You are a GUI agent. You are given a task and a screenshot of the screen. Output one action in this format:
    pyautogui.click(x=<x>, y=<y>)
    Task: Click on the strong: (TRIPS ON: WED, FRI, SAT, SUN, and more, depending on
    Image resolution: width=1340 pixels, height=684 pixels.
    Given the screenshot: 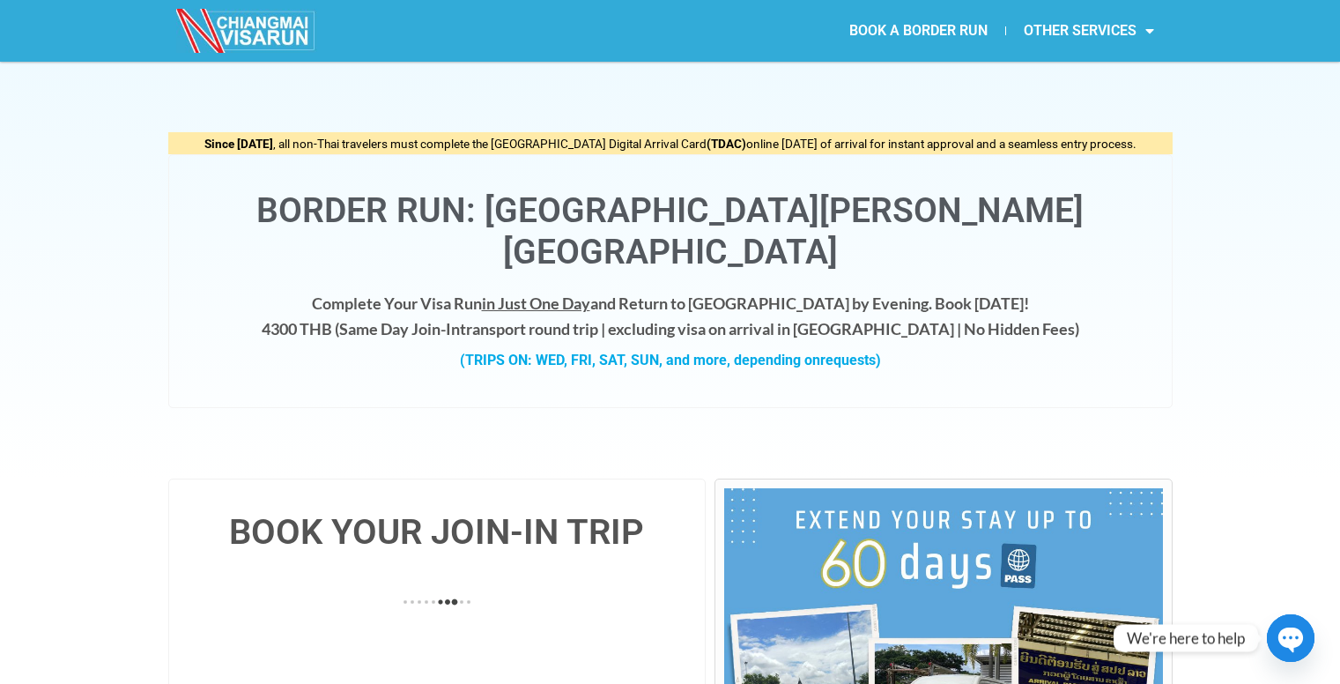 What is the action you would take?
    pyautogui.click(x=670, y=359)
    